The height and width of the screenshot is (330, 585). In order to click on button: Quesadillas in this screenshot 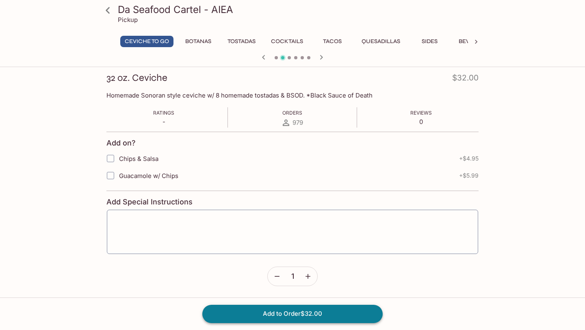, I will do `click(380, 41)`.